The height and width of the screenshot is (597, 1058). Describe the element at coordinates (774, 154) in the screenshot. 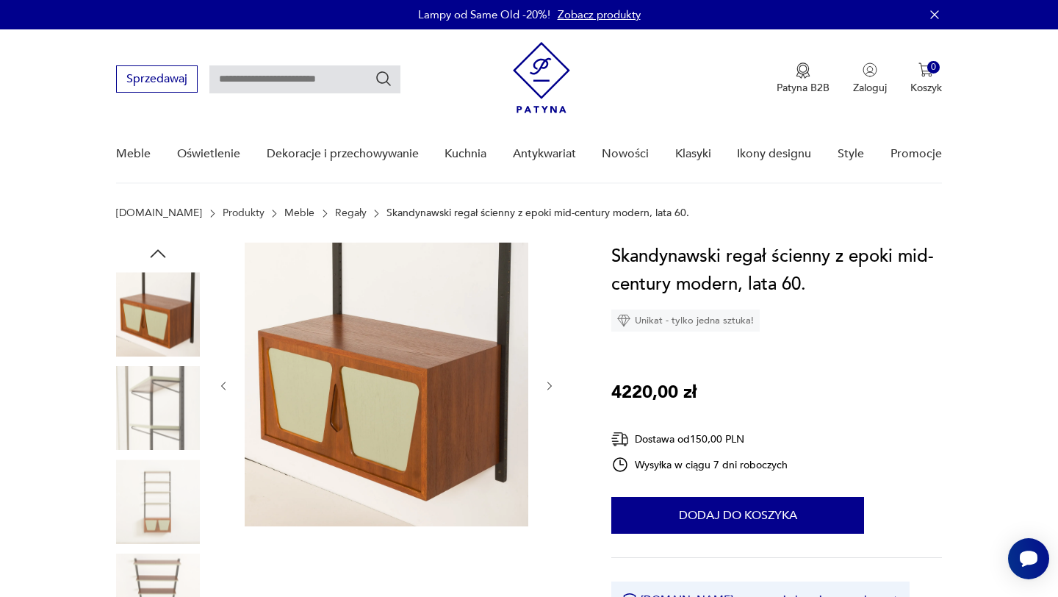

I see `a: Ikony designu` at that location.